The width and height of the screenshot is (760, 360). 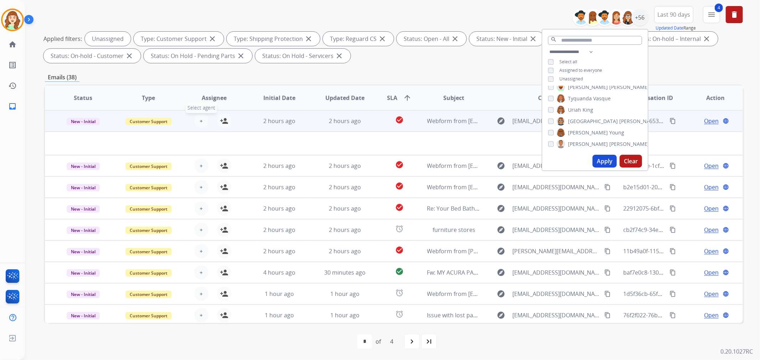 What do you see at coordinates (454, 230) in the screenshot?
I see `span: furniture stores` at bounding box center [454, 230].